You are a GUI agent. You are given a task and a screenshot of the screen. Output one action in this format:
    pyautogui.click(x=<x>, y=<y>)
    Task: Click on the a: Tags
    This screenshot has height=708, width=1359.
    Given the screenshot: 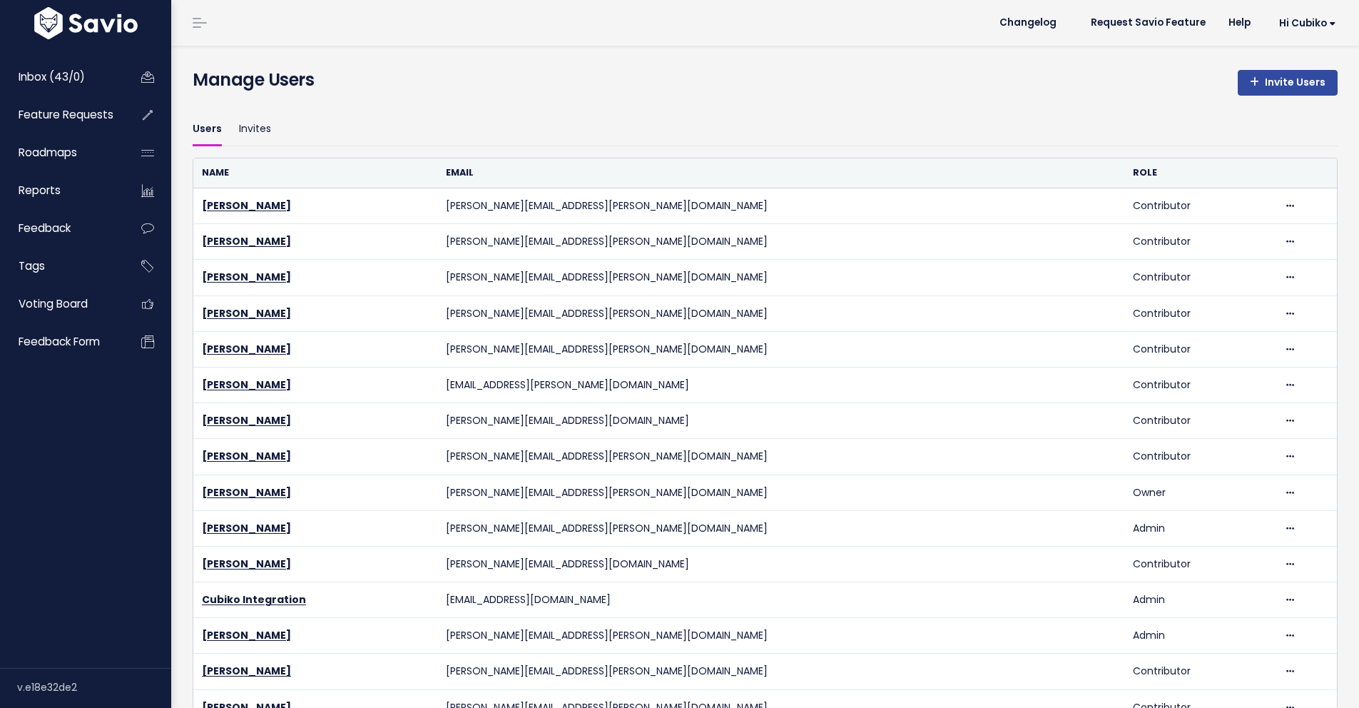 What is the action you would take?
    pyautogui.click(x=61, y=266)
    